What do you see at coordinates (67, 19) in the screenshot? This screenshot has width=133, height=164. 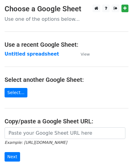 I see `p: Use one of the options below...` at bounding box center [67, 19].